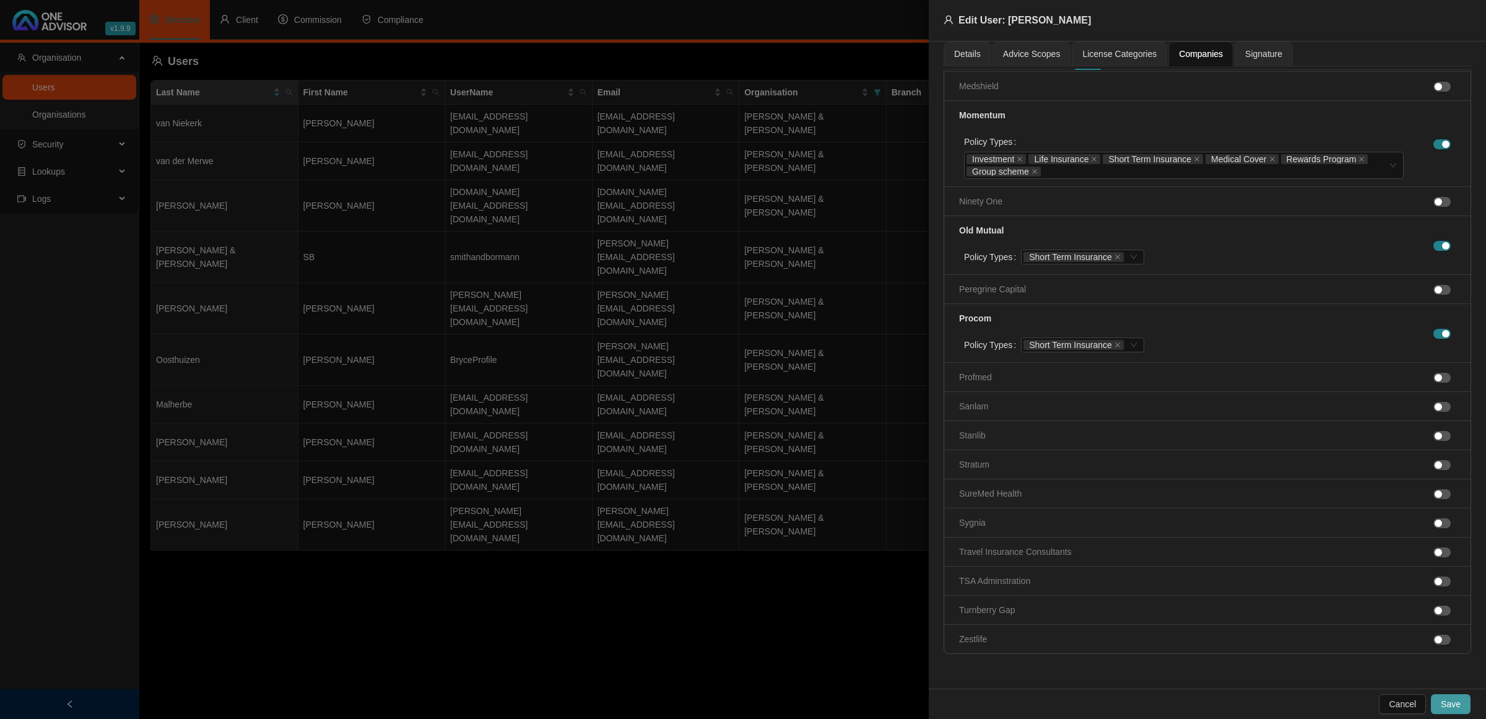  What do you see at coordinates (1016, 552) in the screenshot?
I see `span: Travel Insurance Consultants` at bounding box center [1016, 552].